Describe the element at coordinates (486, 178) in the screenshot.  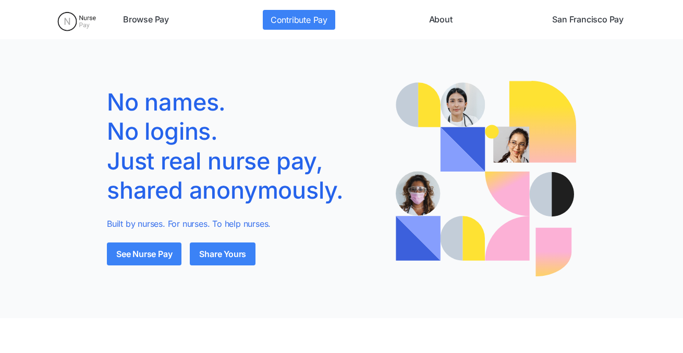
I see `img: Illustration of a nurse with speech bubbles showing real pay quotes` at that location.